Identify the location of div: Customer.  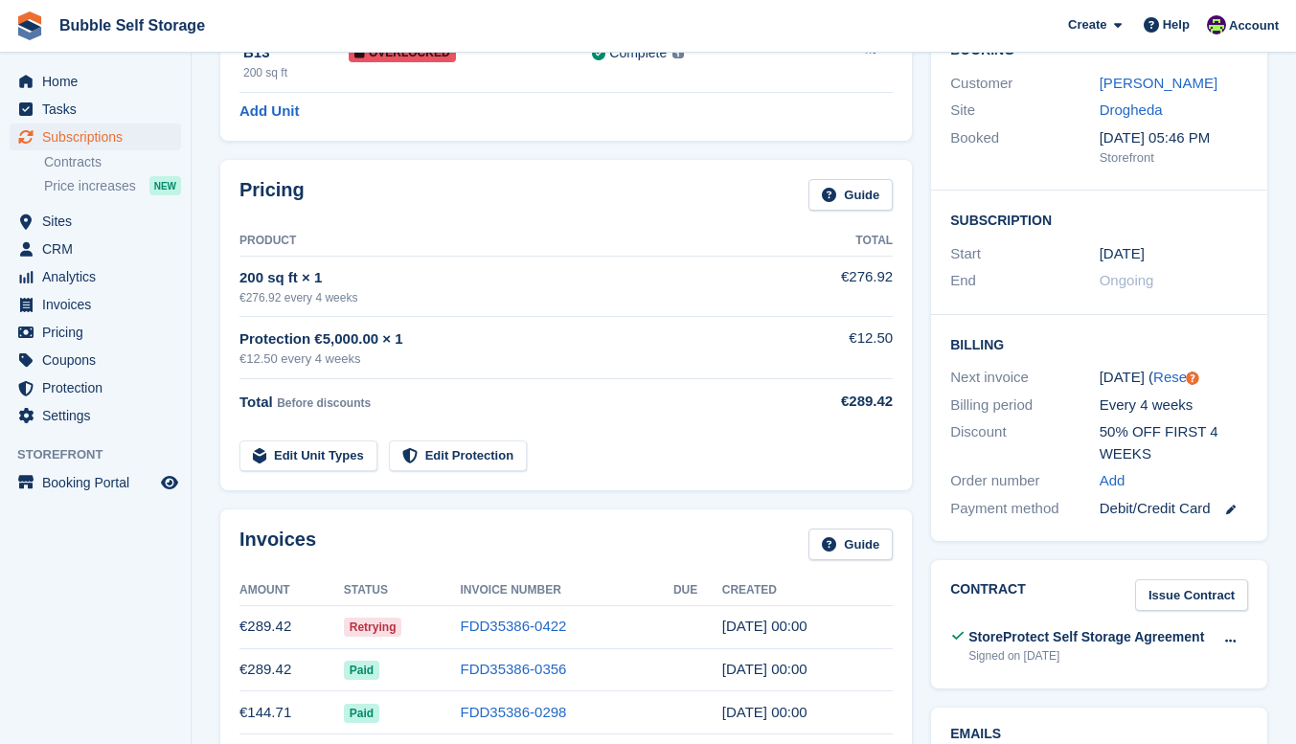
(1025, 83).